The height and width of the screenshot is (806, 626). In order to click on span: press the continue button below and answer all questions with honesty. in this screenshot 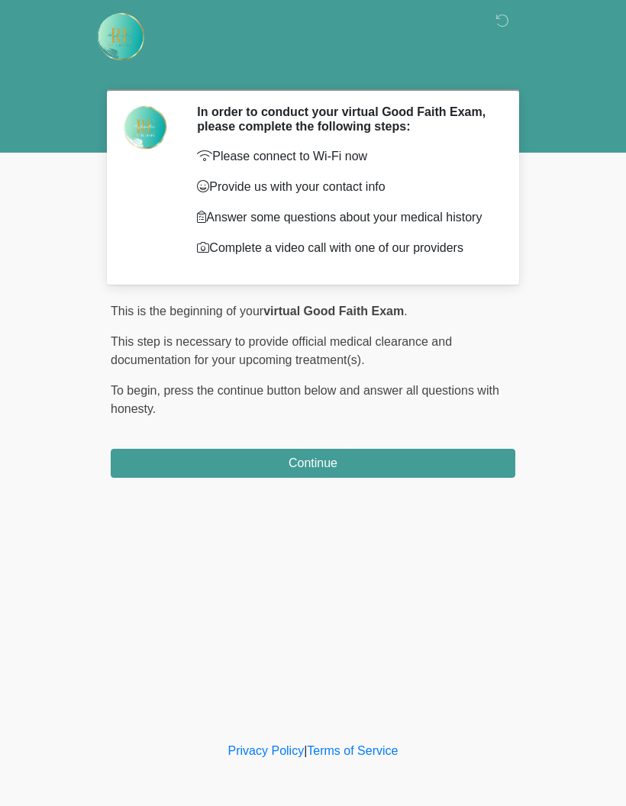, I will do `click(304, 399)`.